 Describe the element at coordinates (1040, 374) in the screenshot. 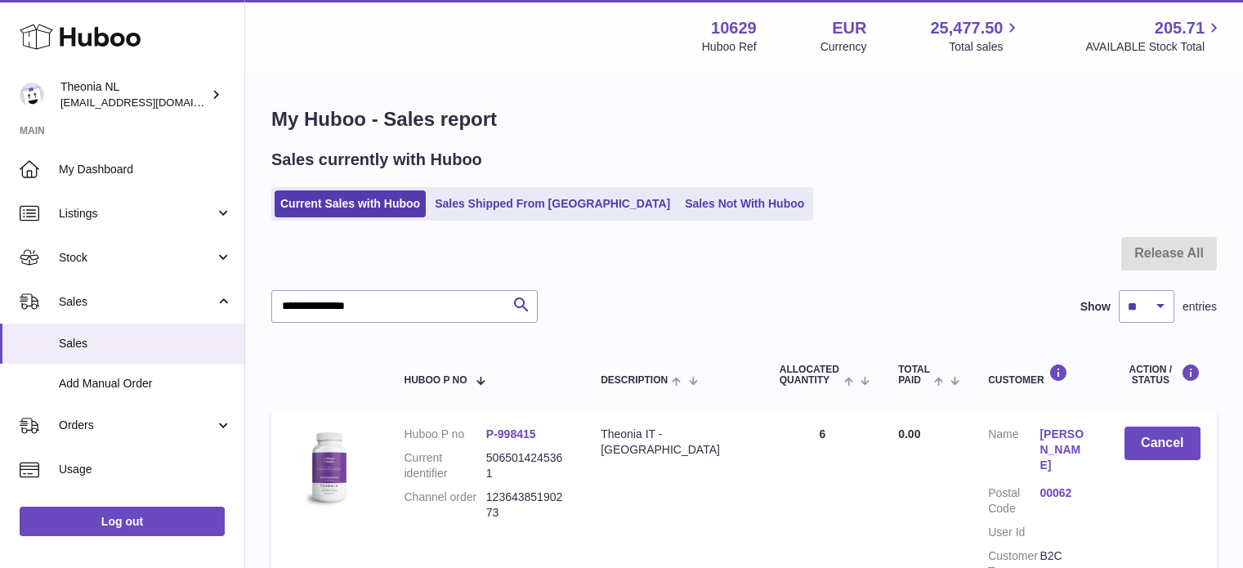

I see `div: Customer` at that location.